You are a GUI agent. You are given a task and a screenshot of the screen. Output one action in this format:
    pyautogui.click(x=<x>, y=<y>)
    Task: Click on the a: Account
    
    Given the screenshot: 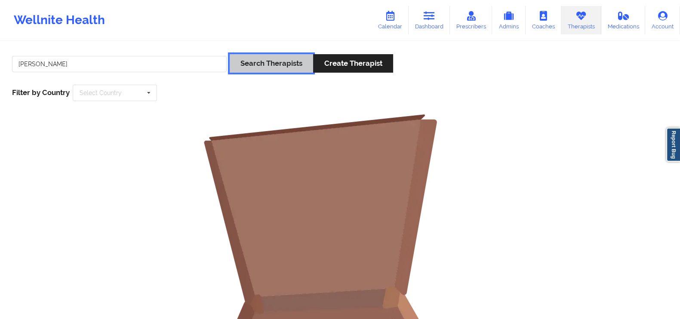 What is the action you would take?
    pyautogui.click(x=662, y=20)
    